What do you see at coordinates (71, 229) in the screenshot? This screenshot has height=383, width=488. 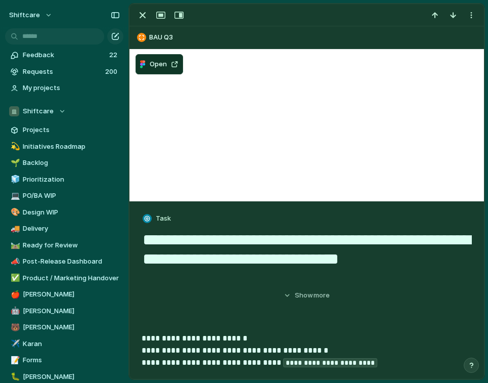 I see `span: Delivery` at bounding box center [71, 229].